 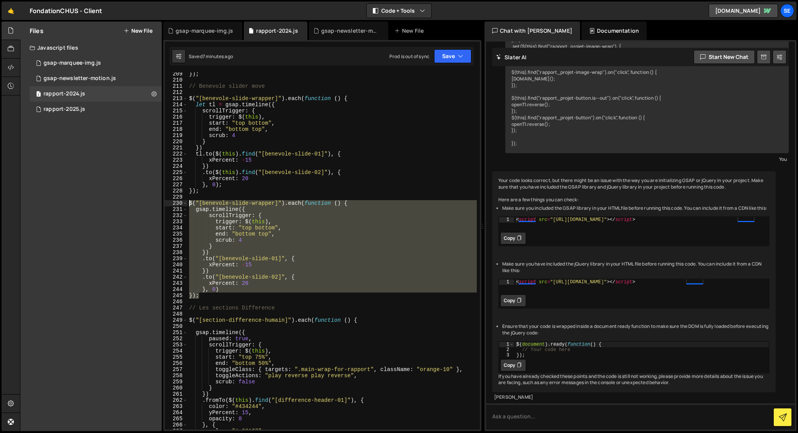 What do you see at coordinates (176, 209) in the screenshot?
I see `div: 231` at bounding box center [176, 209].